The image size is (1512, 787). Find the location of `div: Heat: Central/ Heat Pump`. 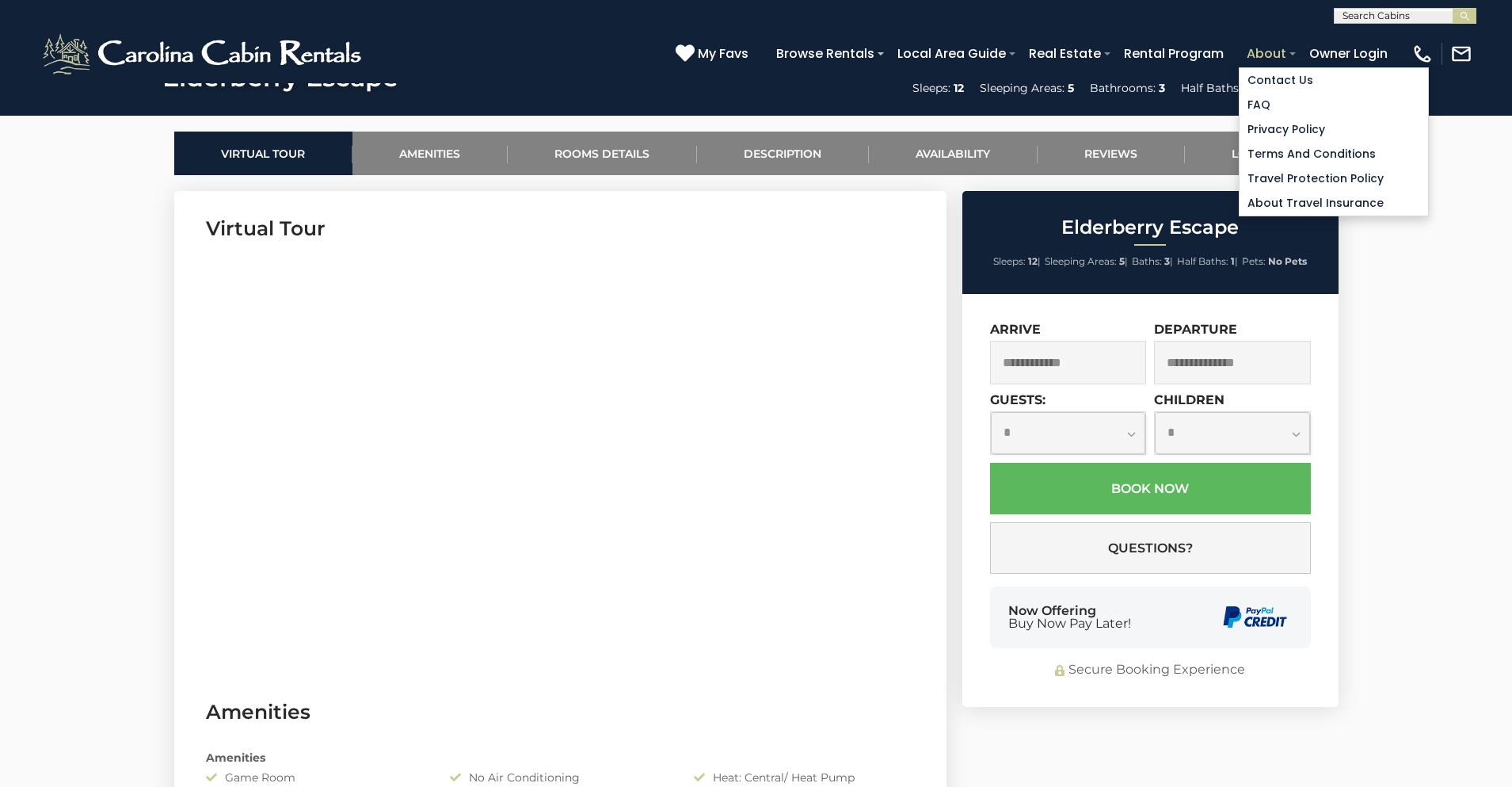

div: Heat: Central/ Heat Pump is located at coordinates (804, 777).